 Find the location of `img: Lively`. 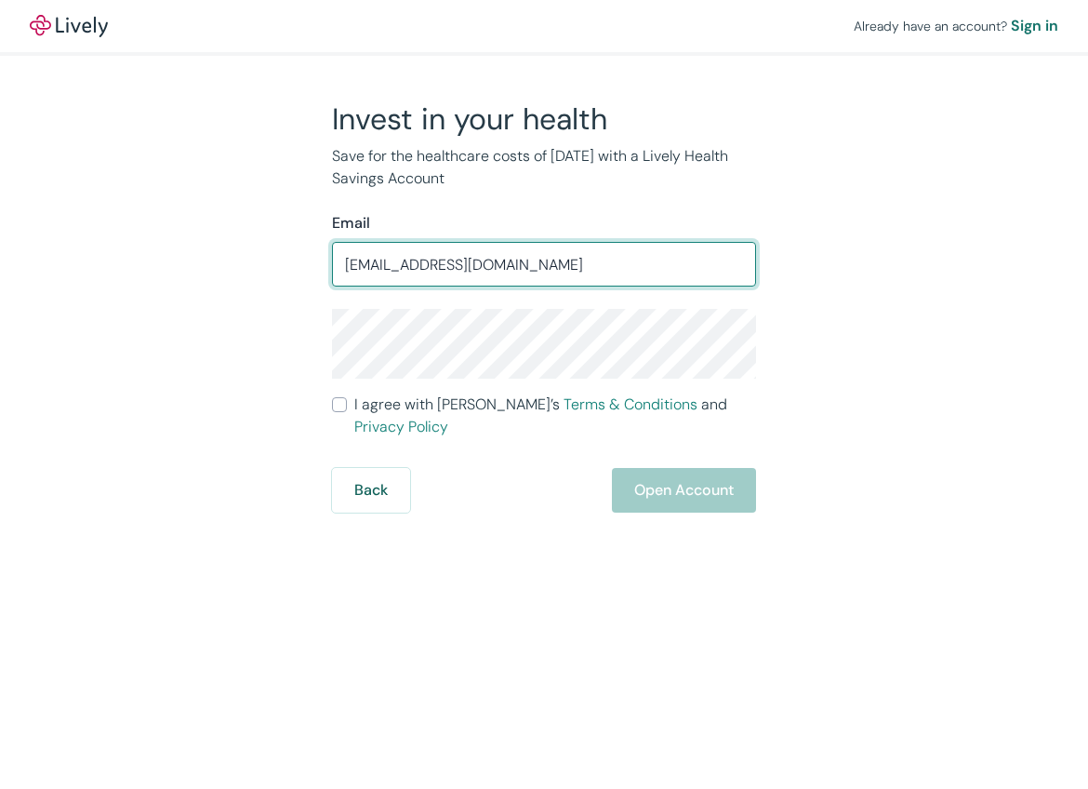

img: Lively is located at coordinates (69, 26).